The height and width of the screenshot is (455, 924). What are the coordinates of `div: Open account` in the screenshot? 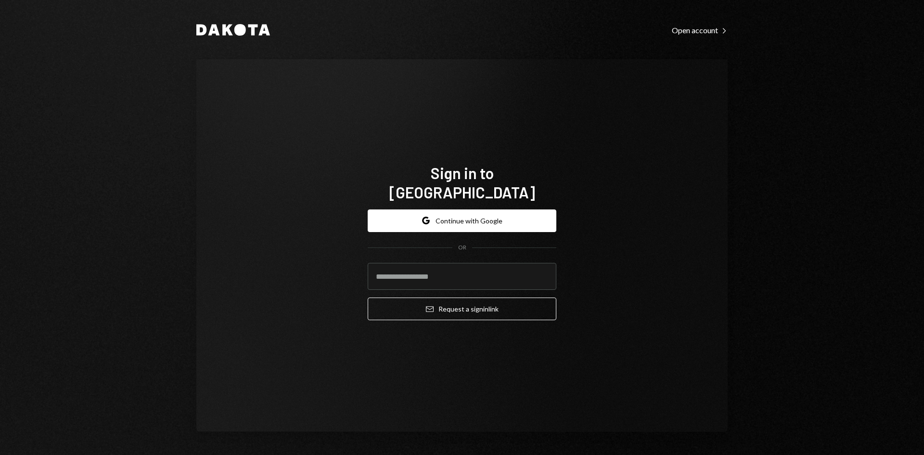 It's located at (700, 30).